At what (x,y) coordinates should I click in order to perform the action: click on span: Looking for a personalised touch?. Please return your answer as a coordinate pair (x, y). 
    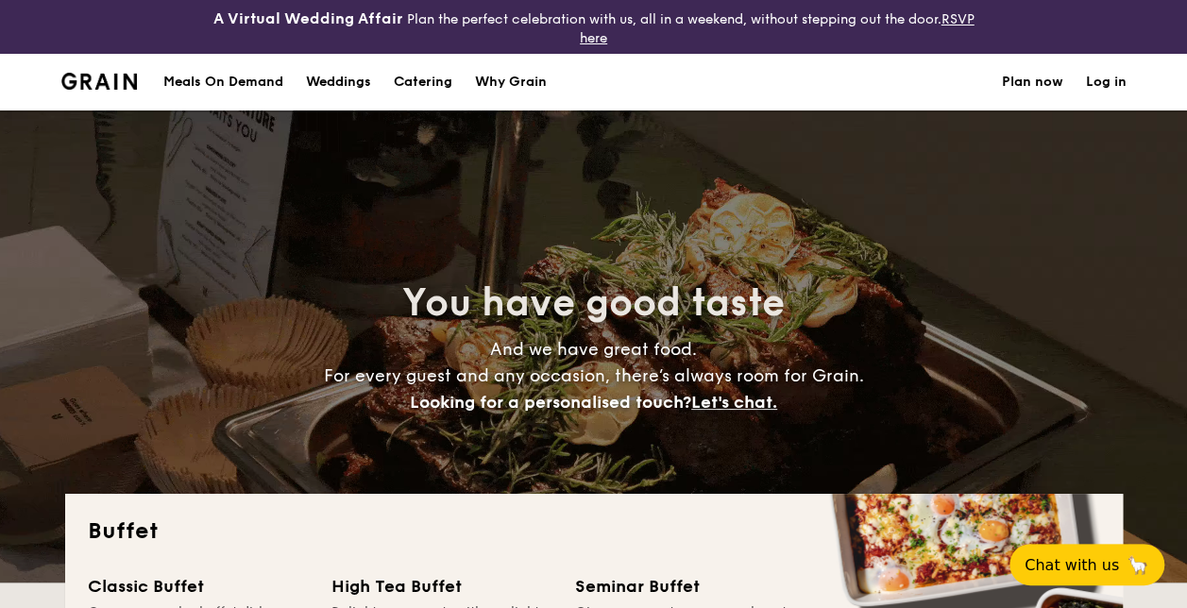
    Looking at the image, I should click on (550, 402).